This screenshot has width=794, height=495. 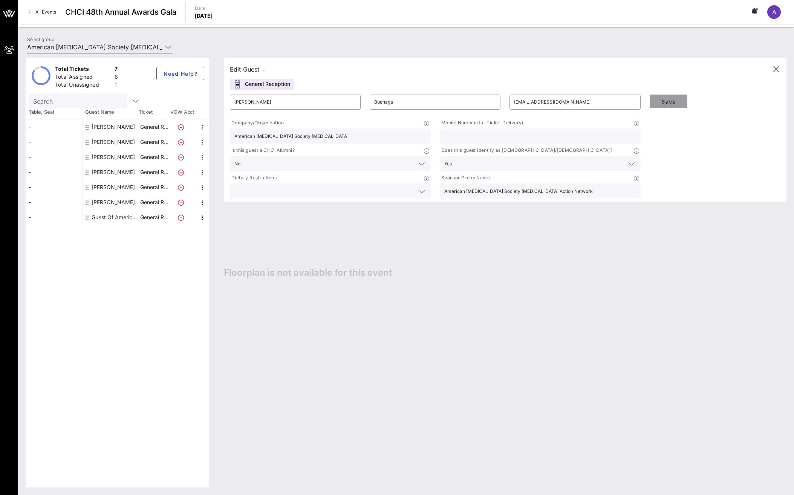 I want to click on div: Nishith Pandya, so click(x=113, y=202).